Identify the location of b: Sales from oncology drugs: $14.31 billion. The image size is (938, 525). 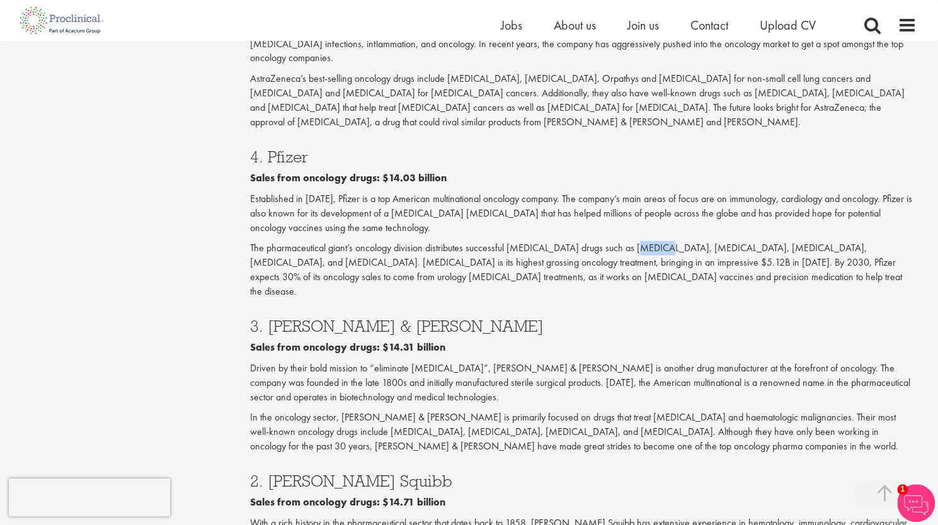
(348, 347).